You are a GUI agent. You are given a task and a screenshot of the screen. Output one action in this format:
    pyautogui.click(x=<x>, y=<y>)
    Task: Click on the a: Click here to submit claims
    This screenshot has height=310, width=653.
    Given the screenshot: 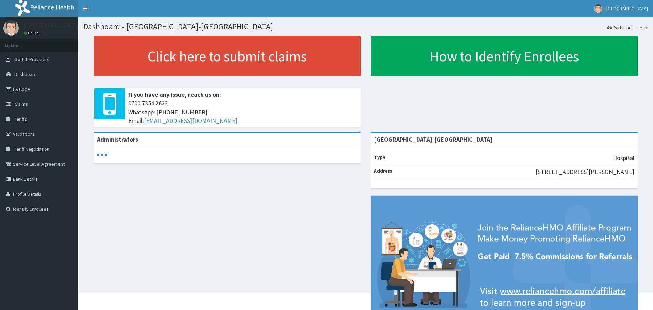 What is the action you would take?
    pyautogui.click(x=227, y=56)
    